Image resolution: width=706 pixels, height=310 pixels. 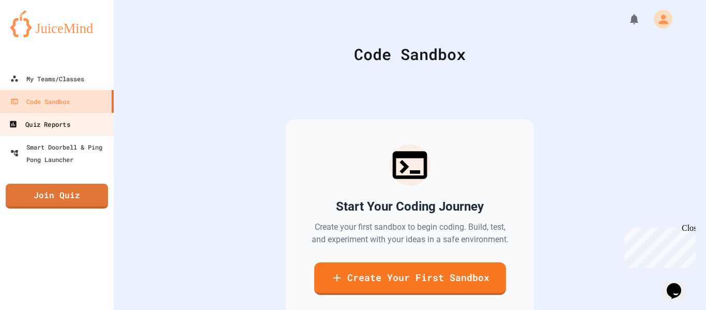 What do you see at coordinates (57, 196) in the screenshot?
I see `a: Join Quiz` at bounding box center [57, 196].